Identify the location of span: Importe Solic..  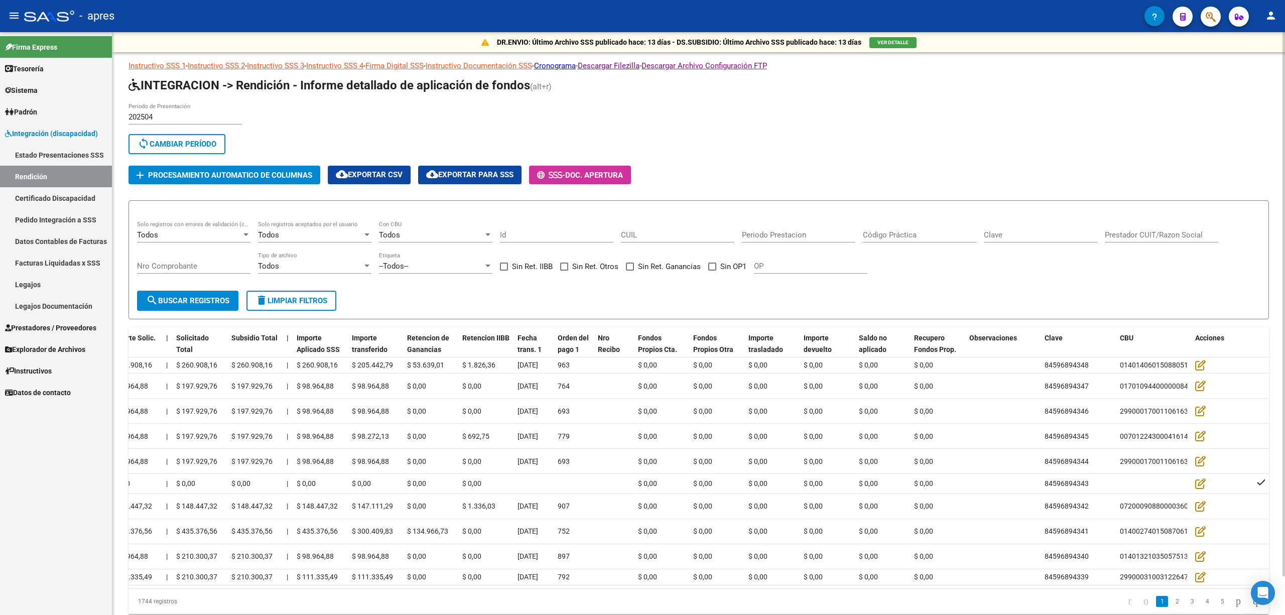
(133, 338).